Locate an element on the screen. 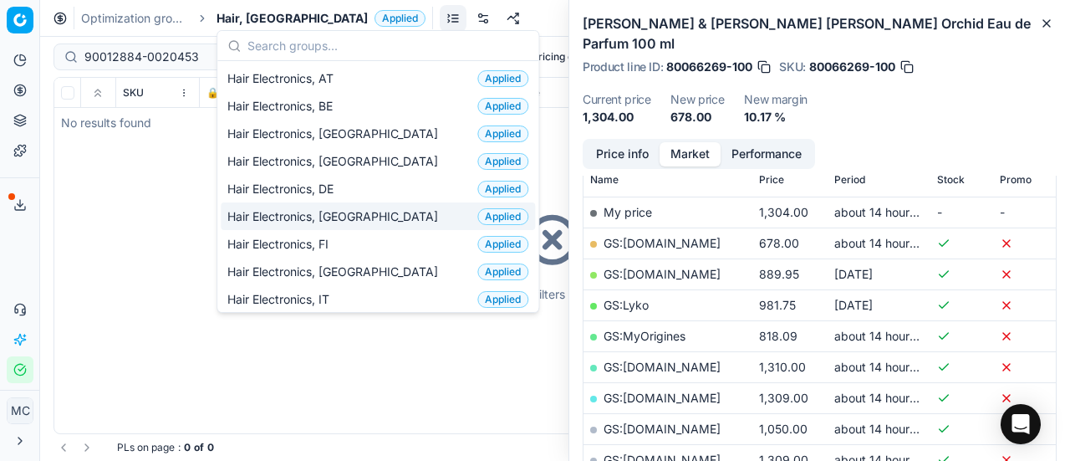 This screenshot has height=461, width=1070. nav: pagination is located at coordinates (75, 447).